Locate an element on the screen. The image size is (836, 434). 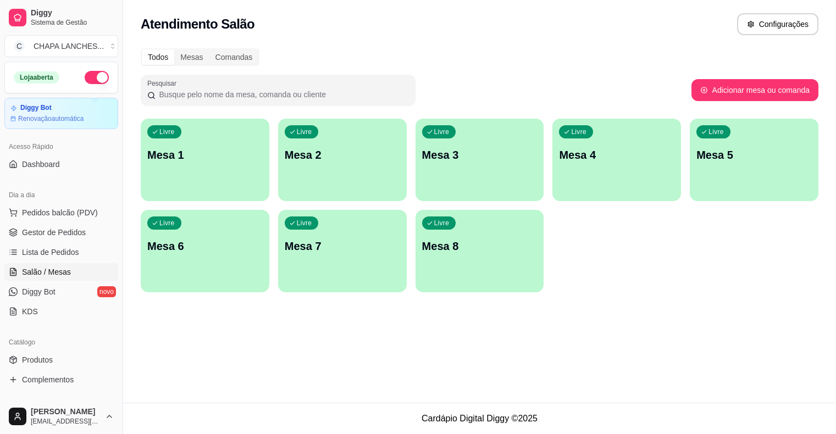
p: Mesa 8 is located at coordinates (480, 246).